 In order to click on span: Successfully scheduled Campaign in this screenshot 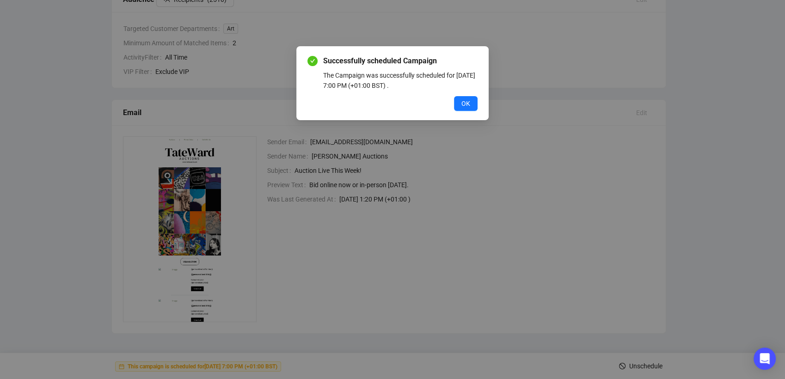, I will do `click(401, 61)`.